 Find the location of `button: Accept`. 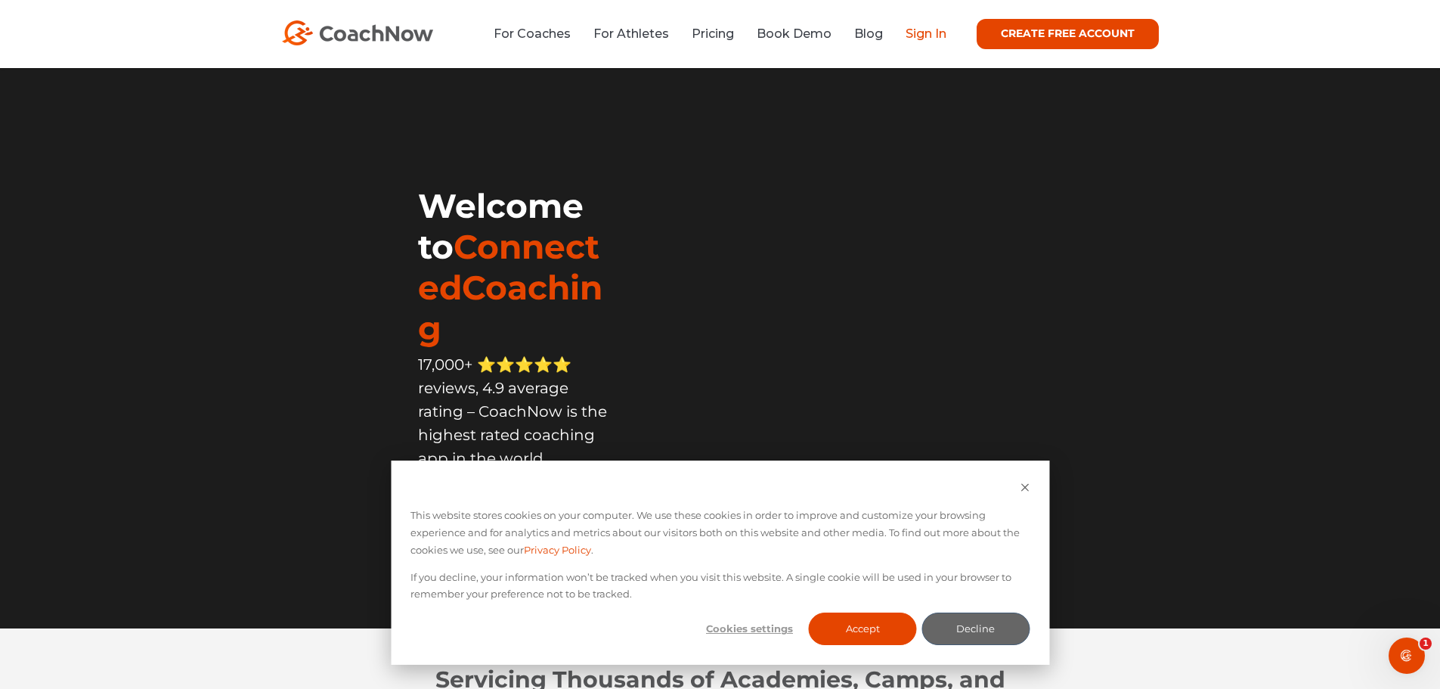

button: Accept is located at coordinates (863, 628).